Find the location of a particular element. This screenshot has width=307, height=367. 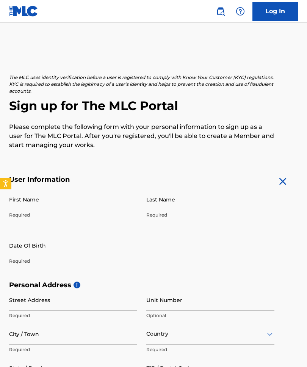

h5: User Information is located at coordinates (142, 180).